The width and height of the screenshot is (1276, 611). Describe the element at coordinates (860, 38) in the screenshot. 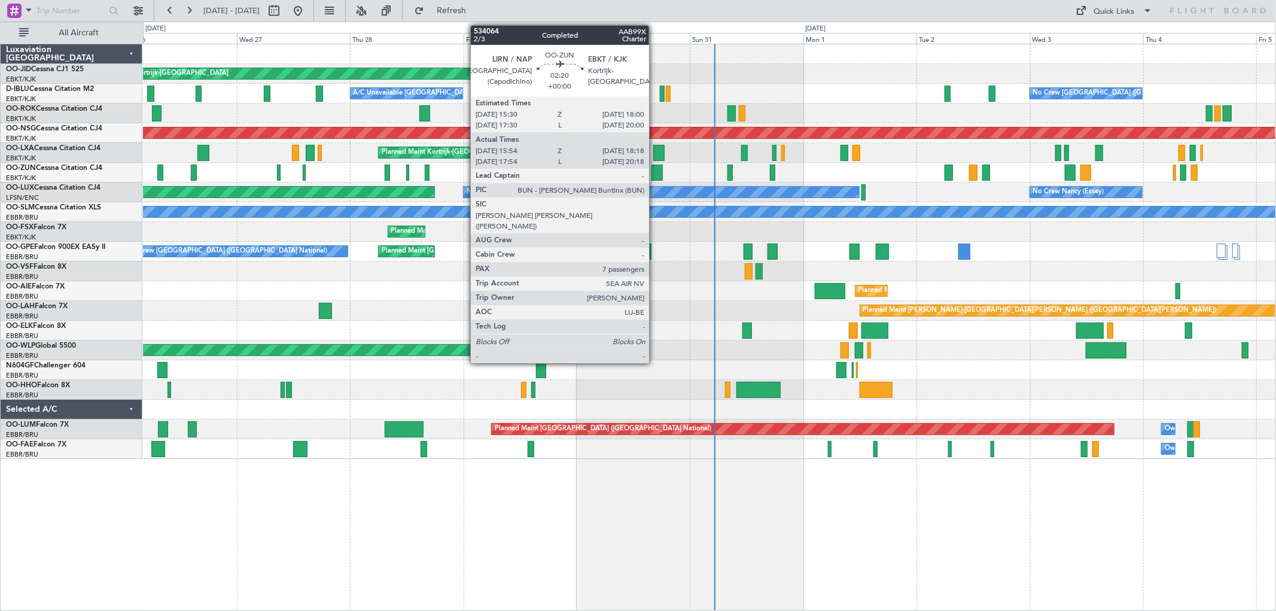

I see `div: Mon 1` at that location.